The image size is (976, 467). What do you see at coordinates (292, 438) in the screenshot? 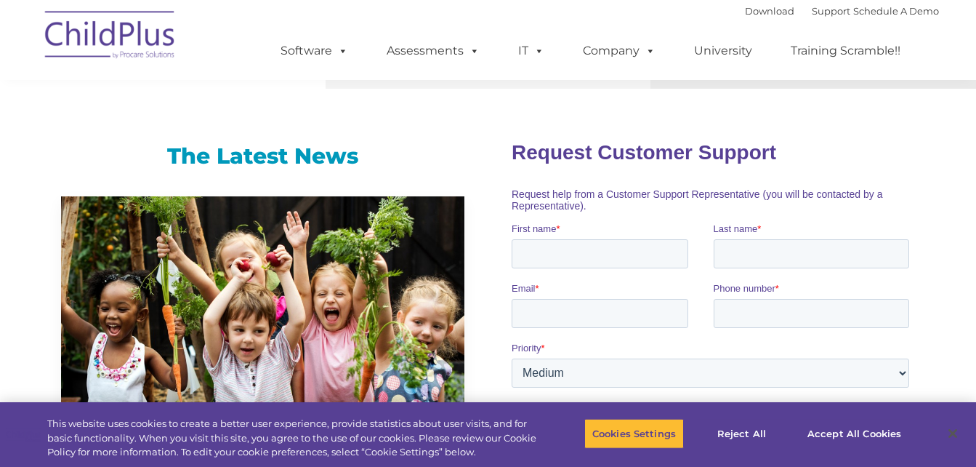
I see `div: This website uses cookies to create a better user experience, provide statistics about user visit...` at bounding box center [292, 438].